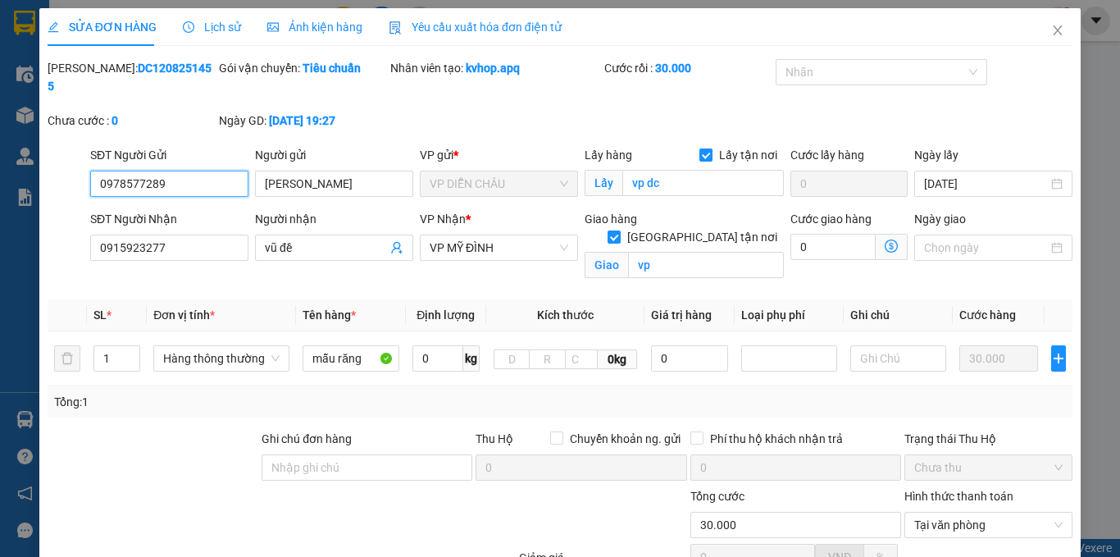 The height and width of the screenshot is (557, 1120). I want to click on span: Kích thước, so click(565, 315).